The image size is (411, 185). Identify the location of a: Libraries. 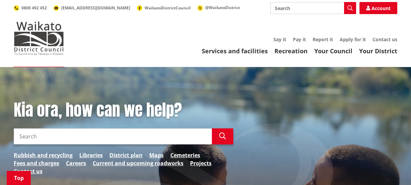
(91, 155).